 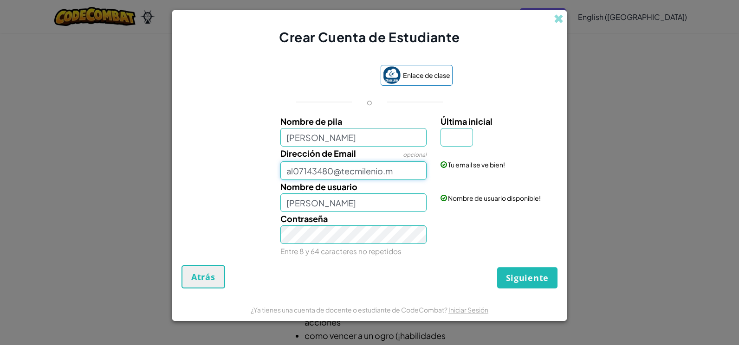 I want to click on img: classlink-logo-small.png, so click(x=392, y=75).